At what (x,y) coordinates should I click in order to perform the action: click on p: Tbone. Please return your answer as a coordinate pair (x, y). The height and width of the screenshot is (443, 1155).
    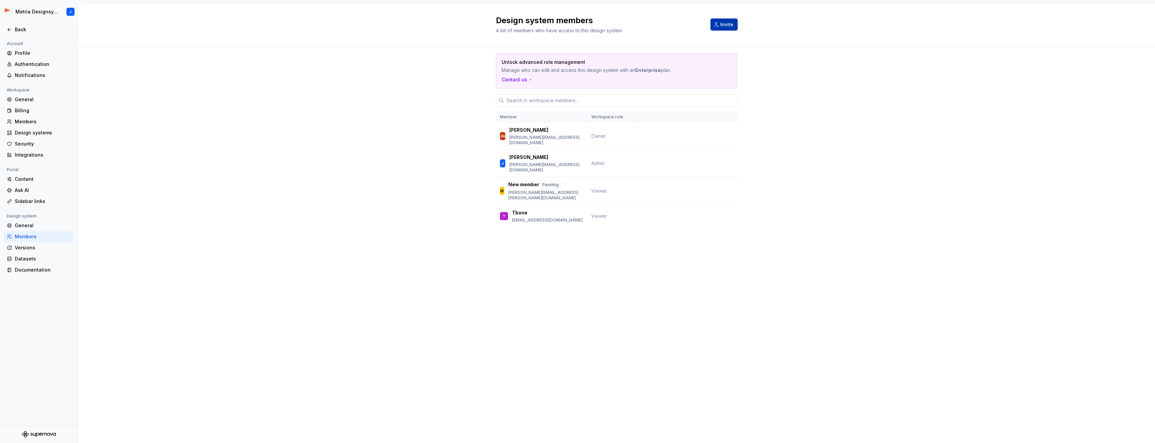
    Looking at the image, I should click on (520, 213).